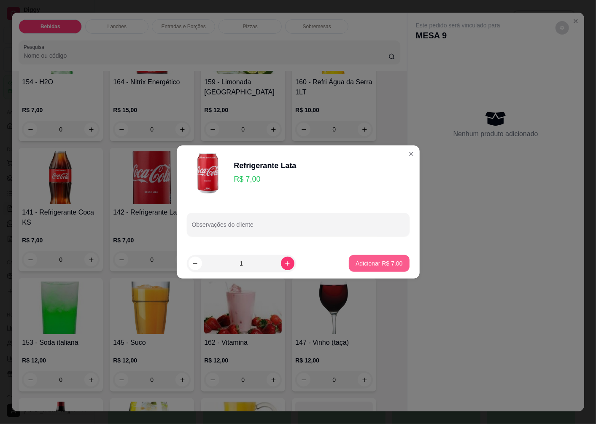 The height and width of the screenshot is (424, 596). Describe the element at coordinates (265, 166) in the screenshot. I see `div: Refrigerante Lata` at that location.